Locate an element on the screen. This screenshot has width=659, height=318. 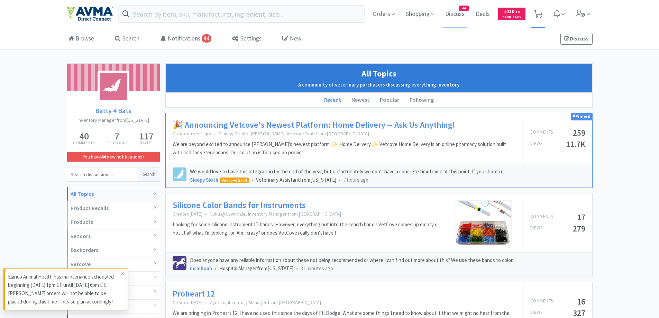
span: 7 hours ago is located at coordinates (356, 180).